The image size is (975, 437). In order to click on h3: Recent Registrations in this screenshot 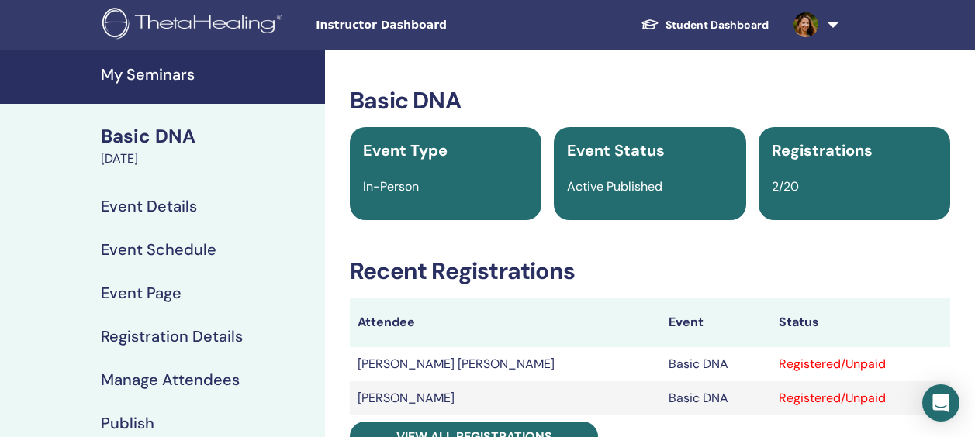, I will do `click(650, 271)`.